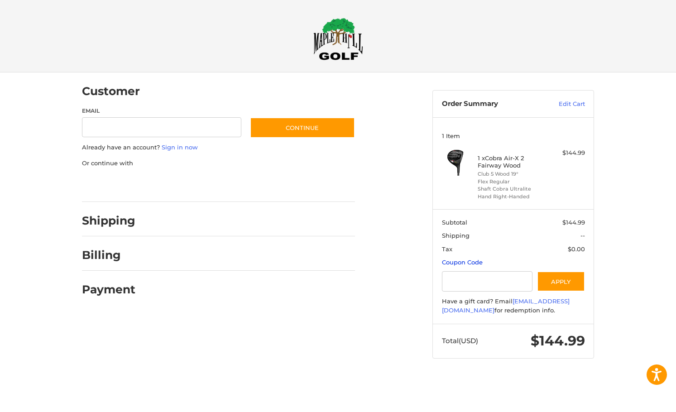 This screenshot has width=676, height=412. What do you see at coordinates (111, 91) in the screenshot?
I see `h2: Customer` at bounding box center [111, 91].